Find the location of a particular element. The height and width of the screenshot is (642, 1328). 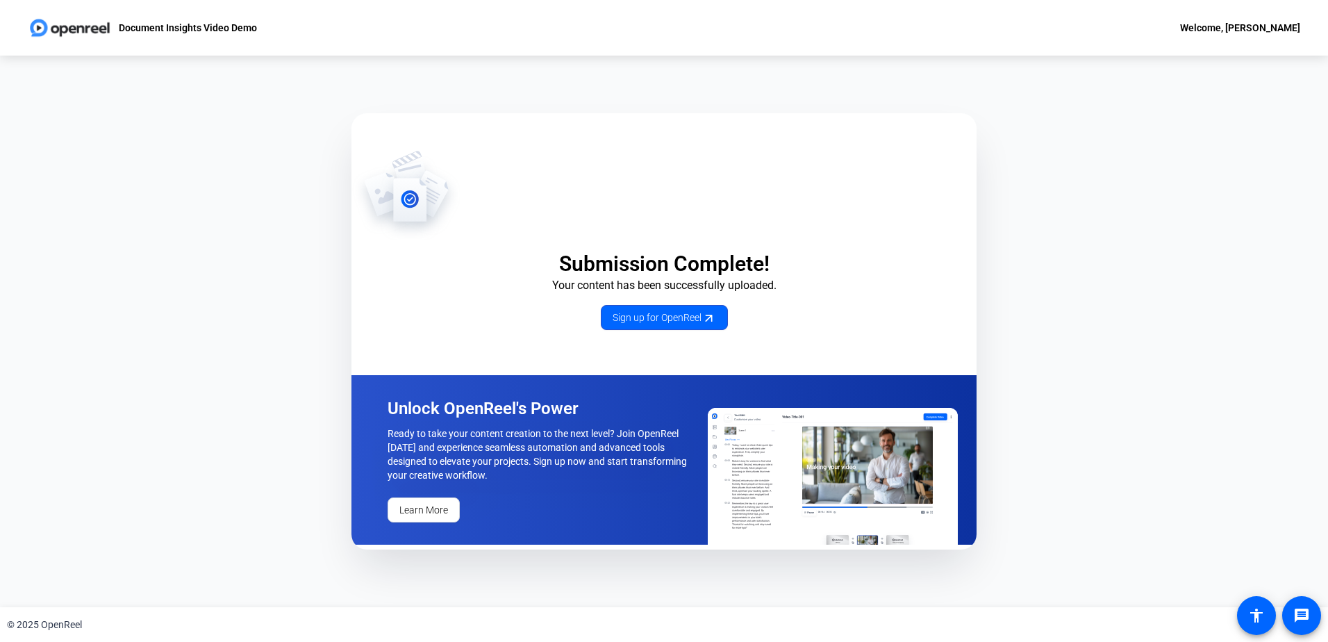

span: Sign up for OpenReel is located at coordinates (664, 318).